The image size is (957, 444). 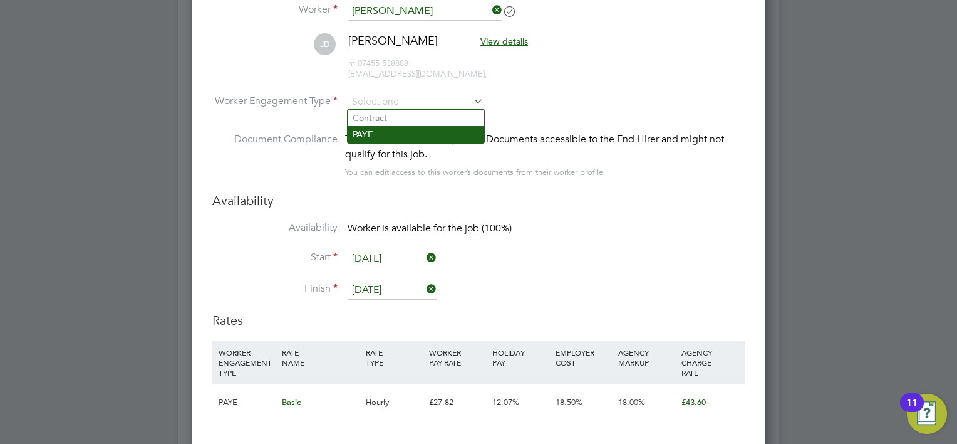 I want to click on label: Finish, so click(x=275, y=288).